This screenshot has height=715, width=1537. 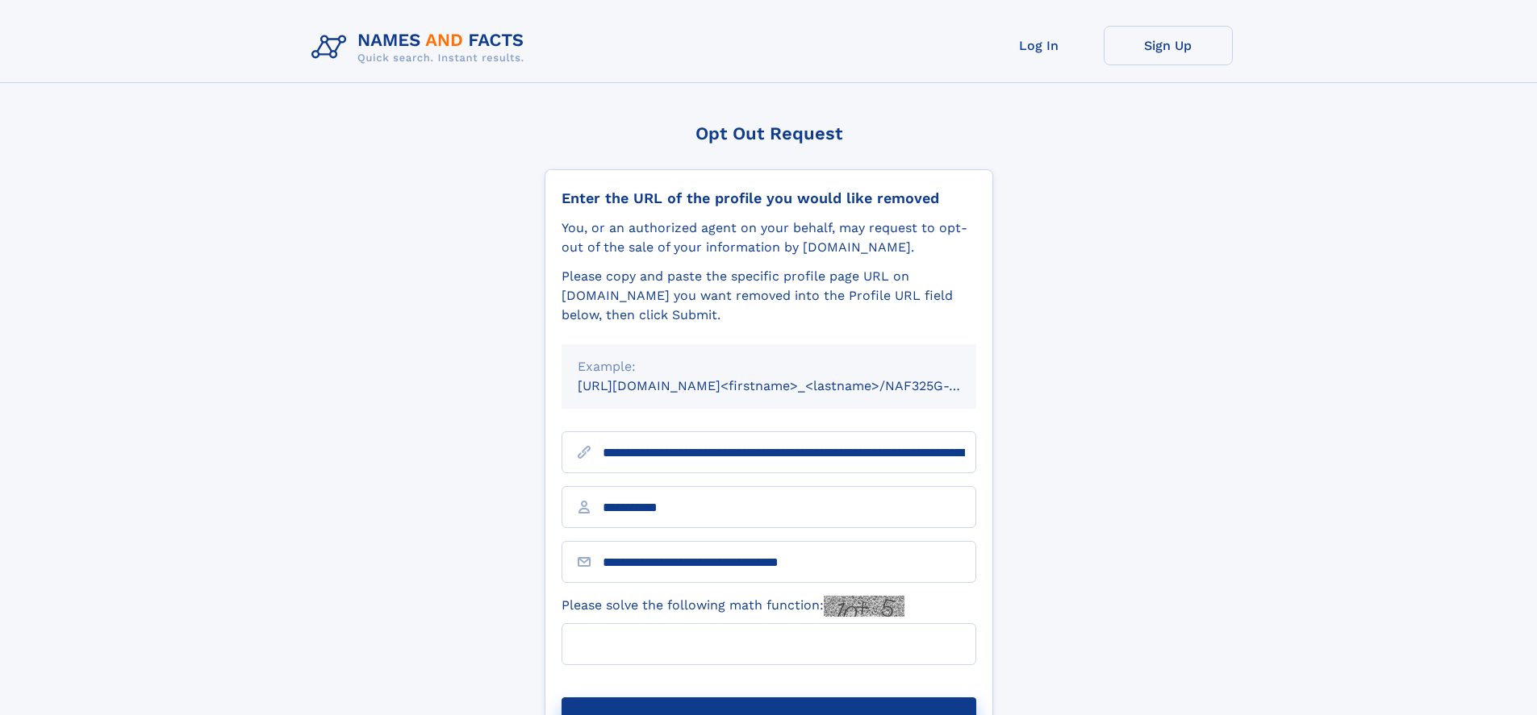 I want to click on div: Example:, so click(x=769, y=367).